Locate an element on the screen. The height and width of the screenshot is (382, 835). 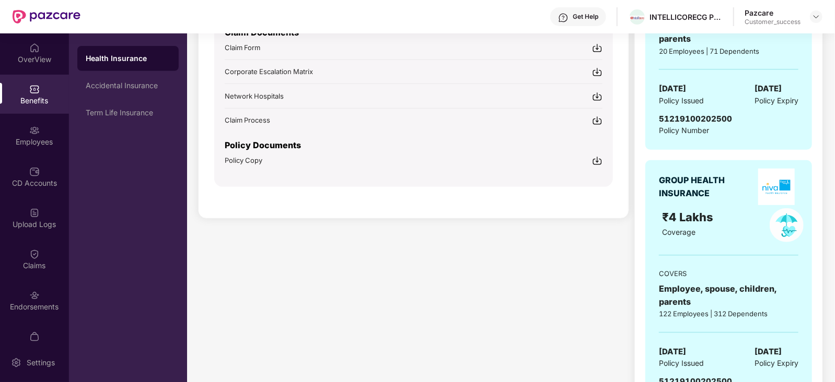
div: 122 Employees | 312 Dependents is located at coordinates (728, 314).